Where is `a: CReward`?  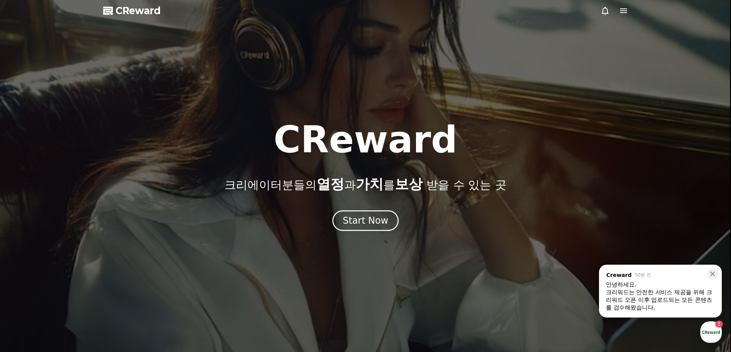
a: CReward is located at coordinates (132, 11).